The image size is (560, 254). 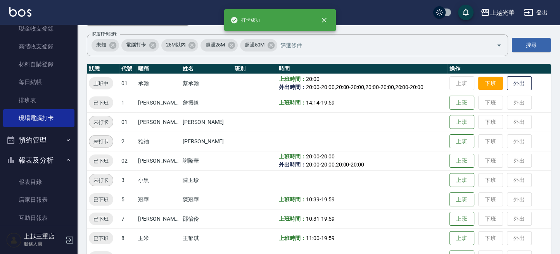 What do you see at coordinates (43, 237) in the screenshot?
I see `h5: 上越三重店` at bounding box center [43, 237].